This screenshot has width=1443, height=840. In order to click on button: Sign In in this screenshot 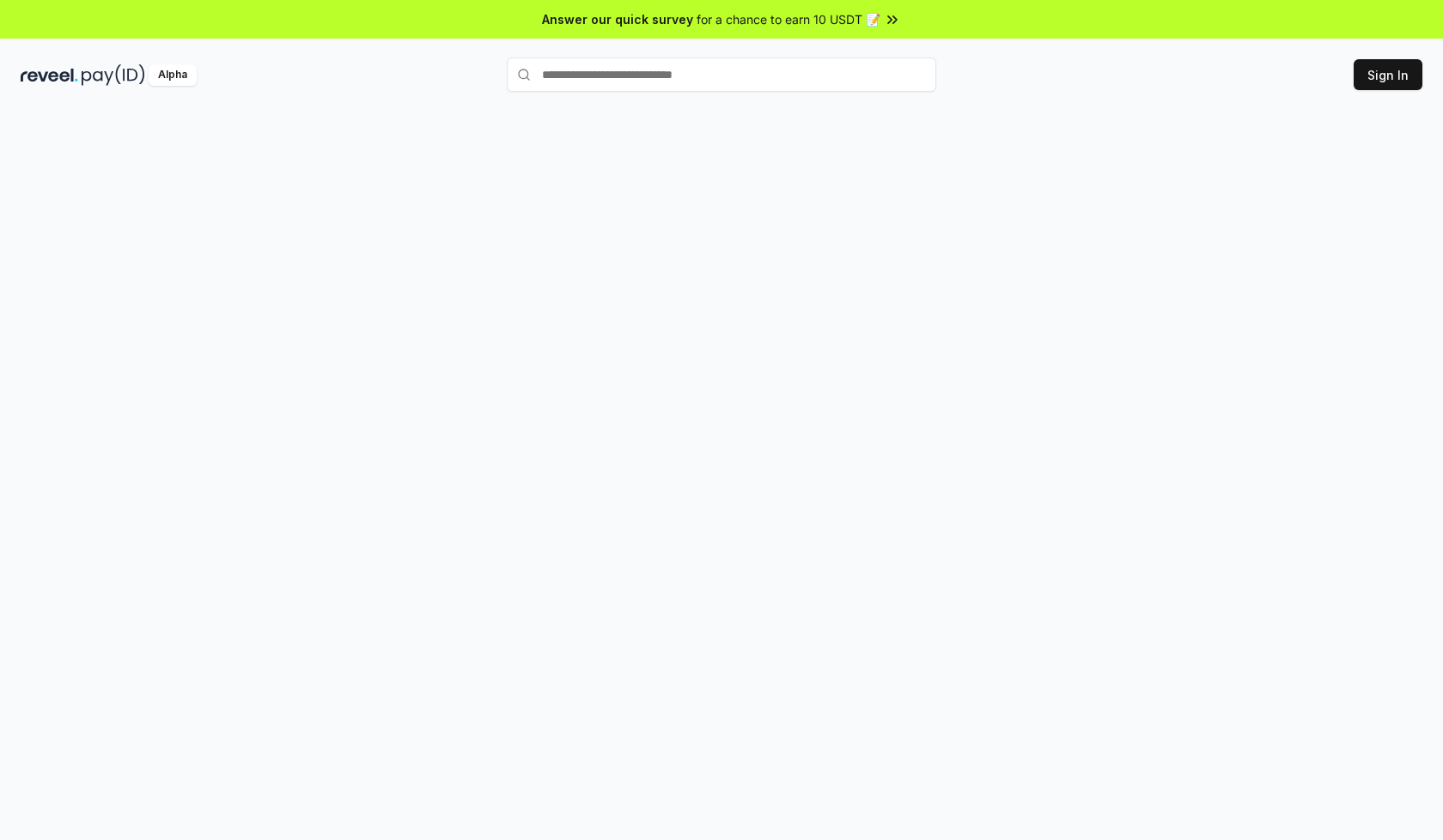, I will do `click(1387, 75)`.